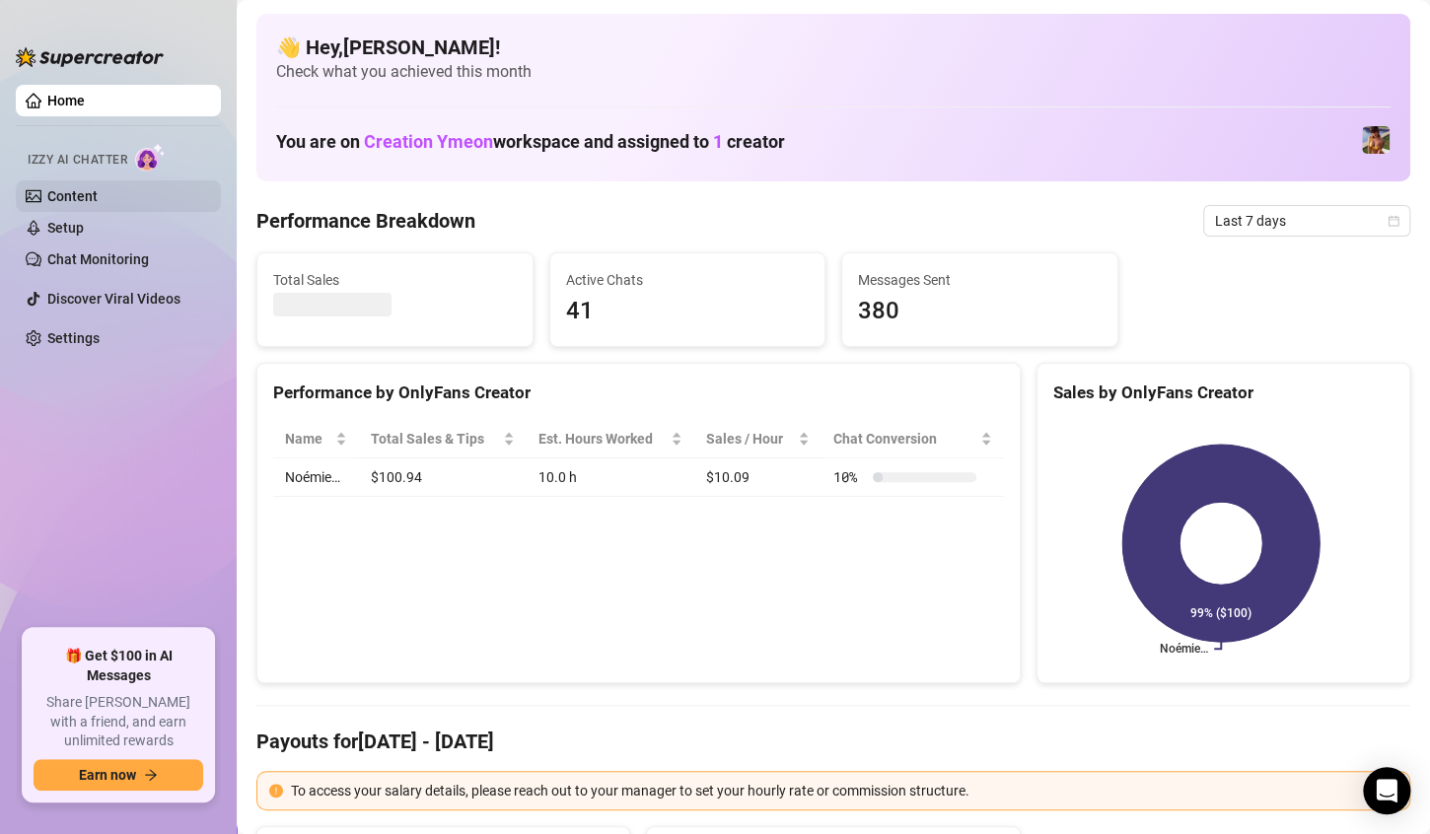 The width and height of the screenshot is (1430, 834). I want to click on span: Messages Sent, so click(979, 280).